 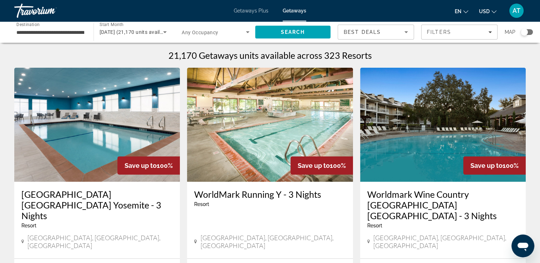 I want to click on span: Best Deals, so click(x=362, y=32).